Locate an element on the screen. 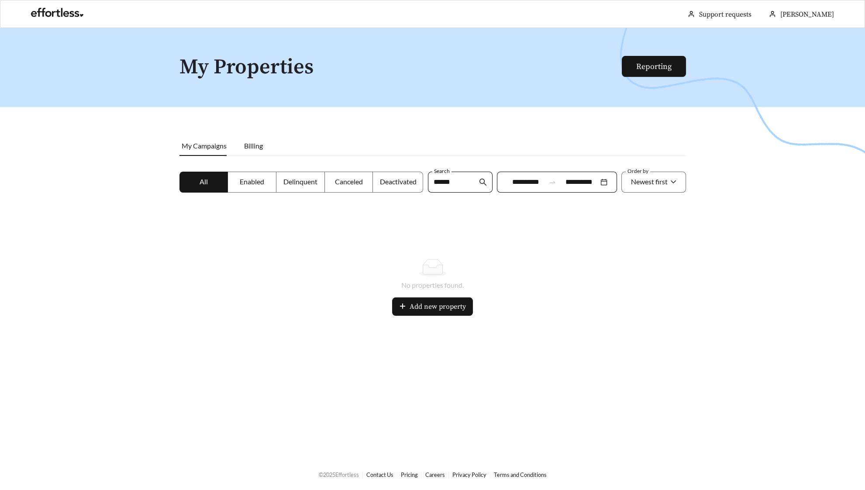  button: Reporting is located at coordinates (654, 66).